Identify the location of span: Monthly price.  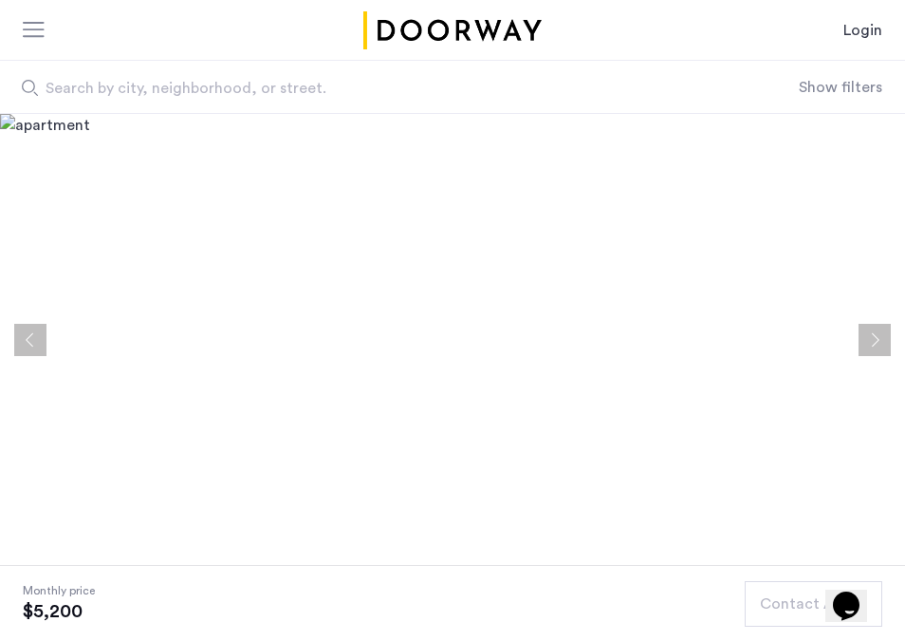
(59, 590).